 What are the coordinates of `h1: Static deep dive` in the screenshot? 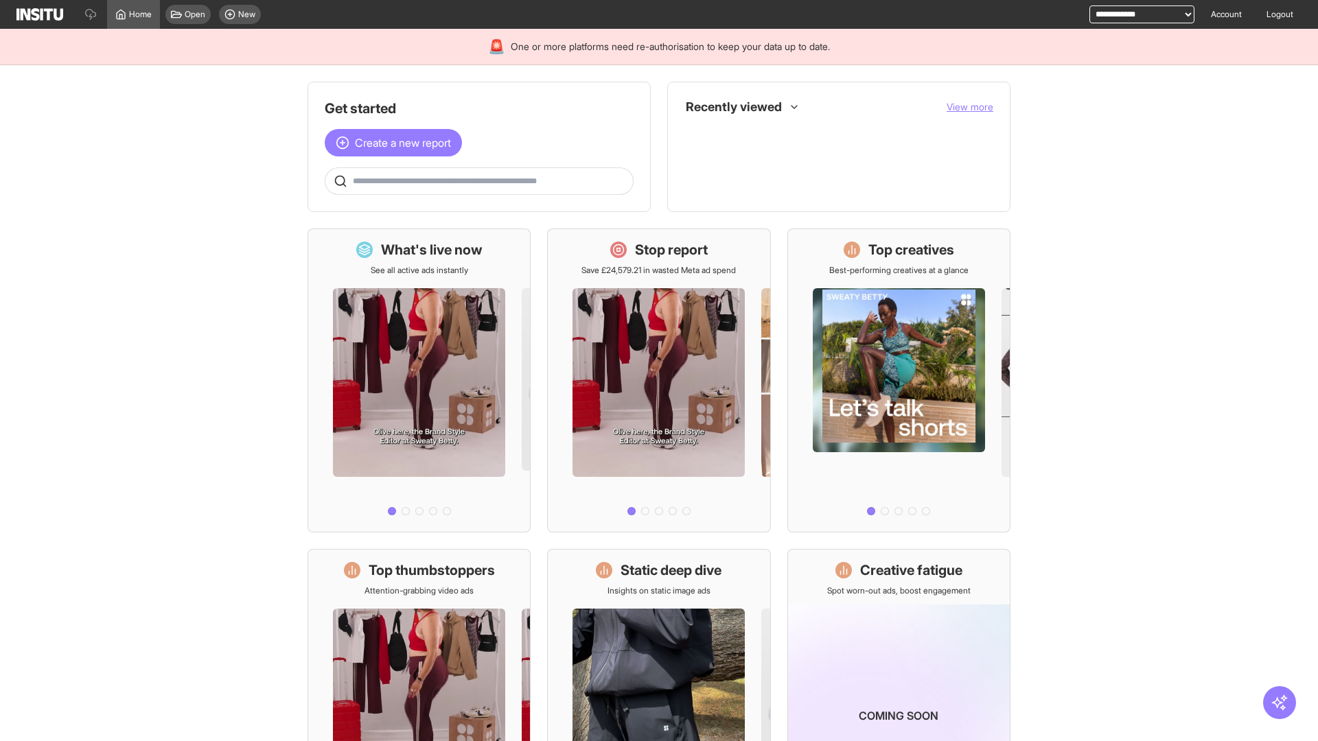 It's located at (671, 570).